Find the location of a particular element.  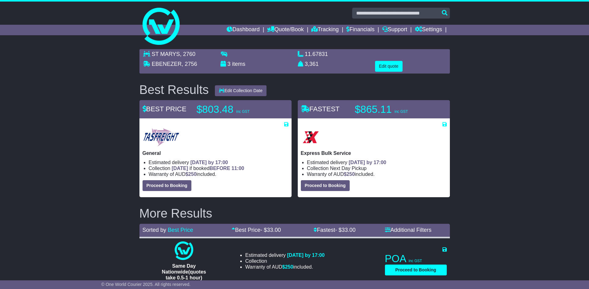

p: General is located at coordinates (215, 153).